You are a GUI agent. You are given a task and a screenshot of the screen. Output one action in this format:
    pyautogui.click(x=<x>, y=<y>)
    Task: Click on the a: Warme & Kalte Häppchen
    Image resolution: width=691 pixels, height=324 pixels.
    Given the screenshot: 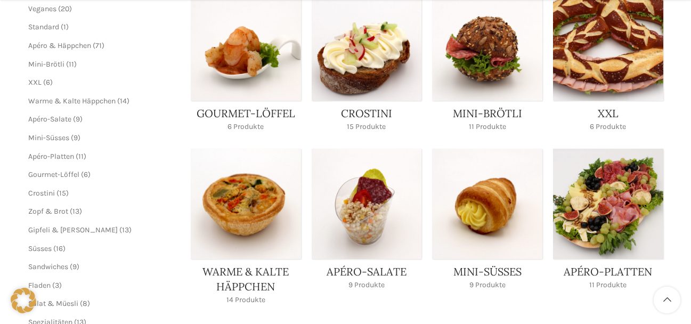 What is the action you would take?
    pyautogui.click(x=72, y=101)
    